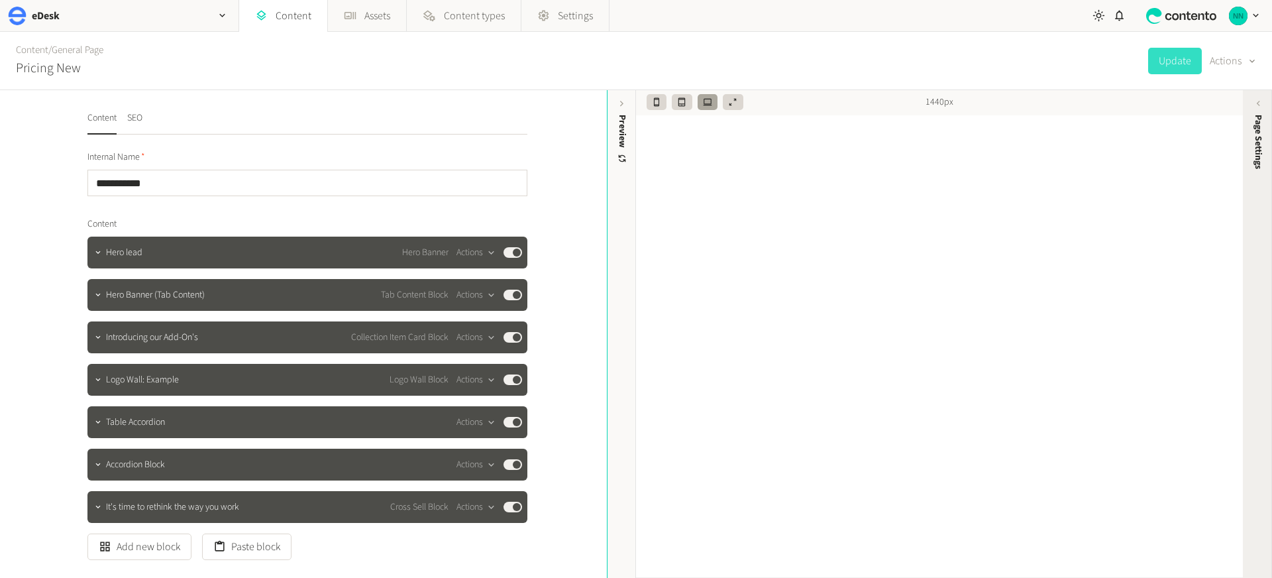 The image size is (1272, 578). Describe the element at coordinates (622, 139) in the screenshot. I see `div: Preview` at that location.